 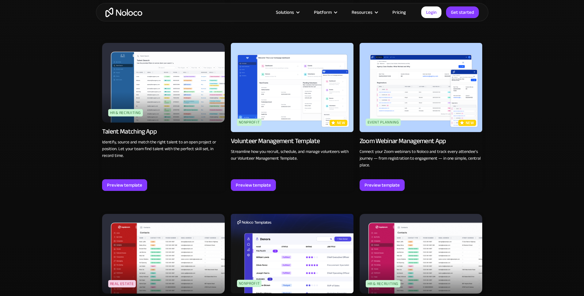 What do you see at coordinates (403, 141) in the screenshot?
I see `div: Zoom Webinar Management App` at bounding box center [403, 141].